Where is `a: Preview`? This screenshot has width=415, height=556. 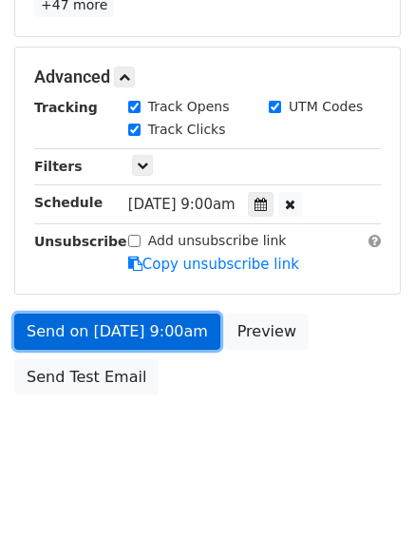
a: Preview is located at coordinates (267, 331).